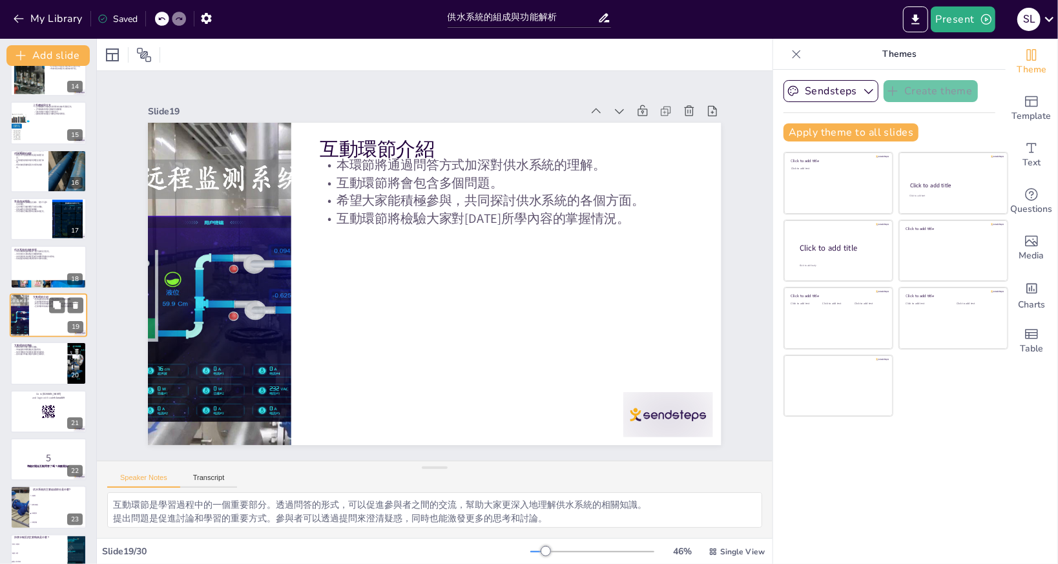 This screenshot has height=564, width=1058. Describe the element at coordinates (899, 54) in the screenshot. I see `p: Themes` at that location.